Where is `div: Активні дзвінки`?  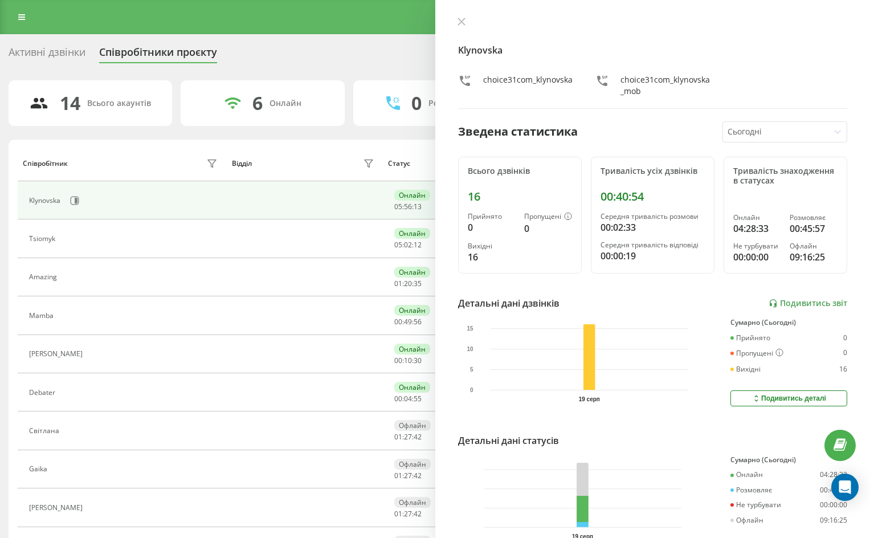 div: Активні дзвінки is located at coordinates (47, 55).